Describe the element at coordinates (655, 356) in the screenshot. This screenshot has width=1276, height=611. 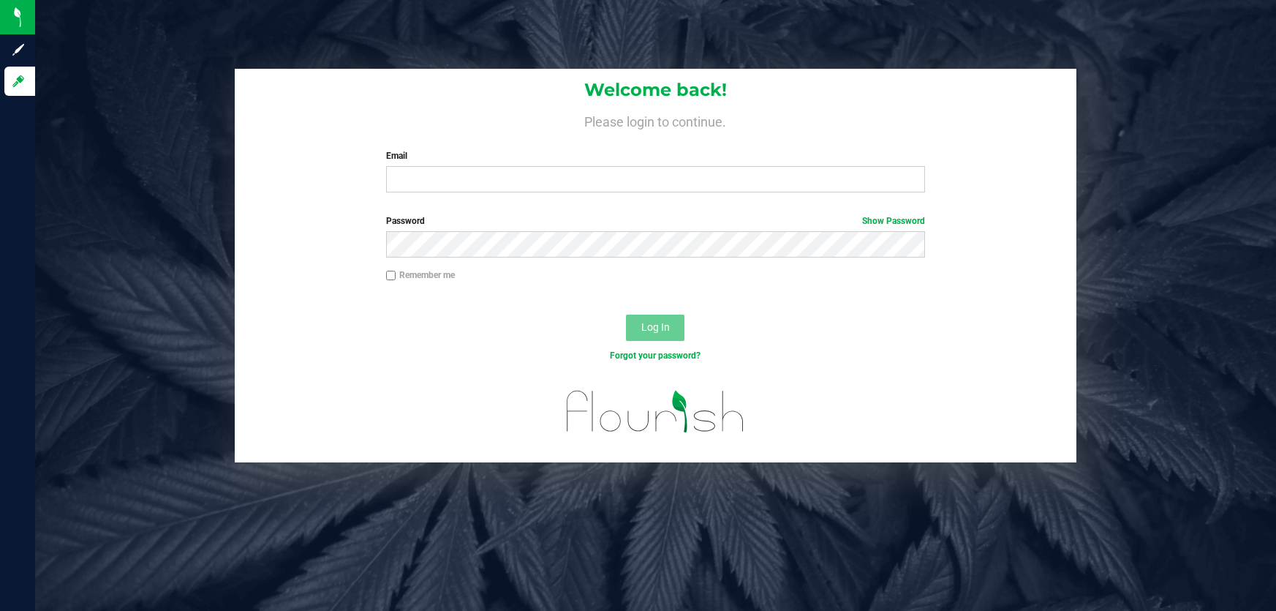
I see `a: Forgot your password?` at that location.